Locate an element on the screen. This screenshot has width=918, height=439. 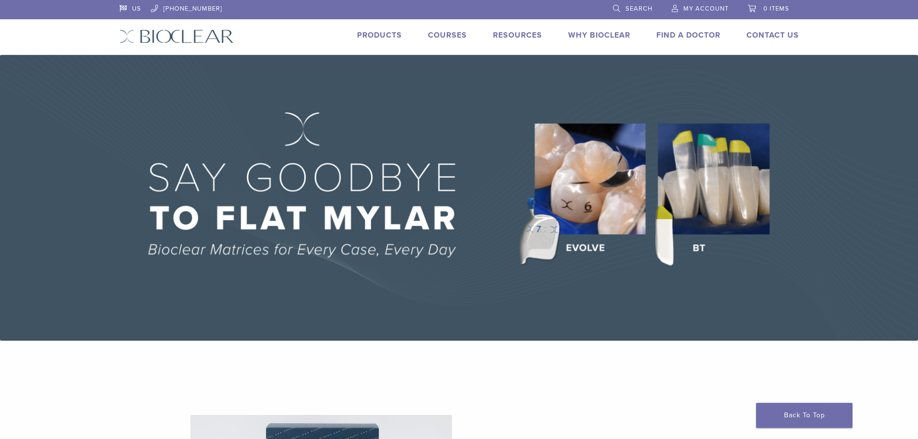
a: Contact Us is located at coordinates (772, 35).